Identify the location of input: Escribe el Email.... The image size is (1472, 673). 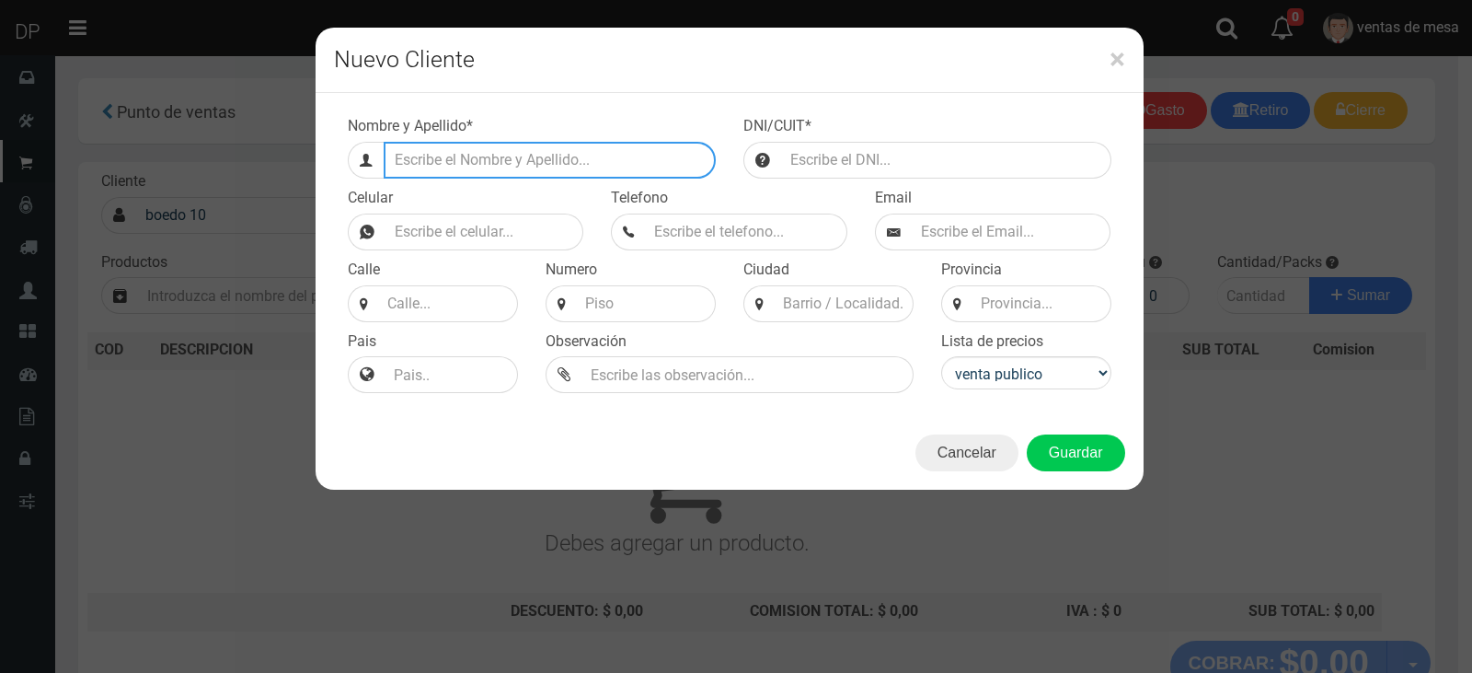
(1011, 232).